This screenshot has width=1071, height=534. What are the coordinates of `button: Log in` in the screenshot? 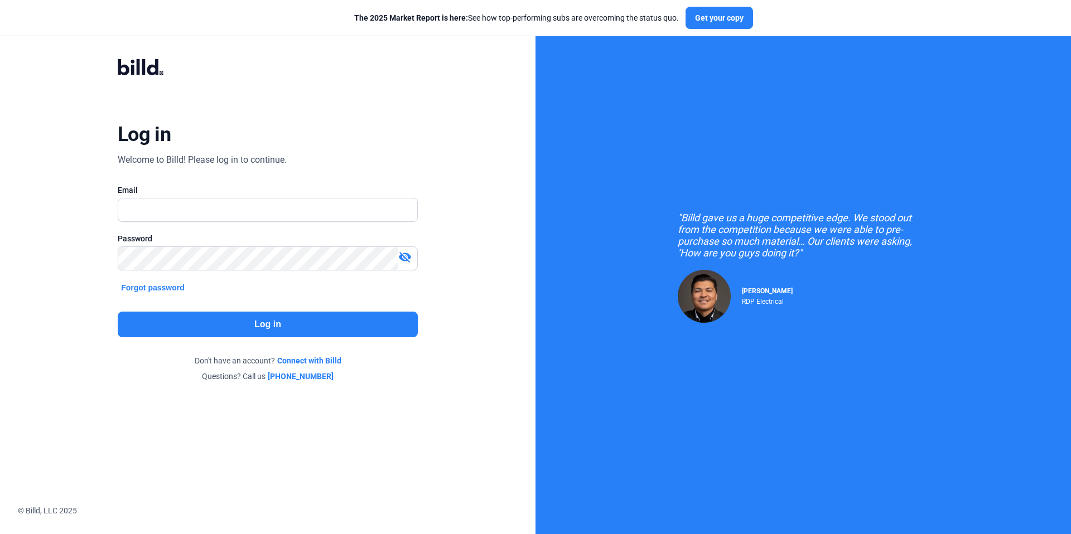 It's located at (268, 325).